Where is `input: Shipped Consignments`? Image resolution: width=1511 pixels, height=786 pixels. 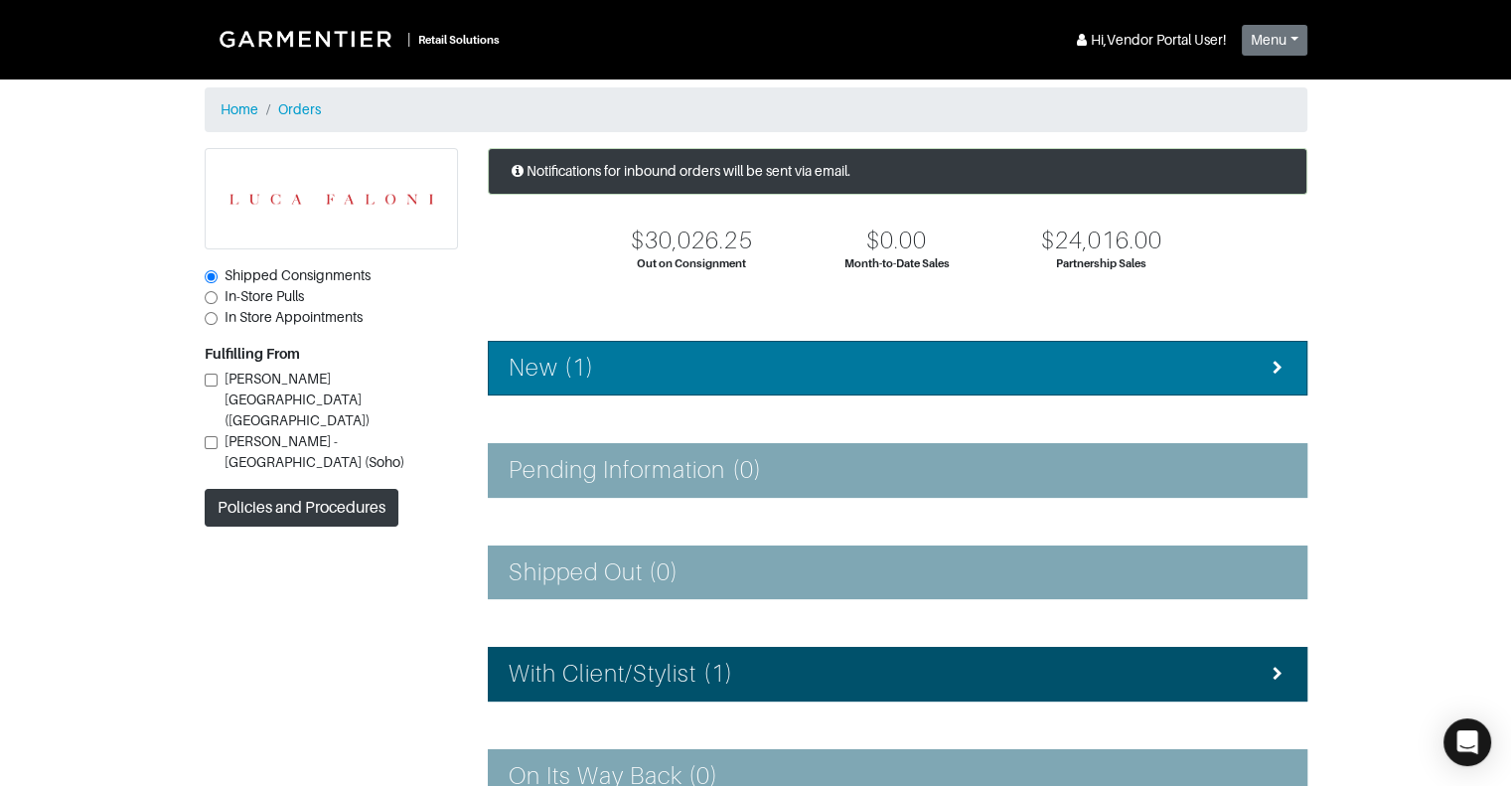 input: Shipped Consignments is located at coordinates (211, 276).